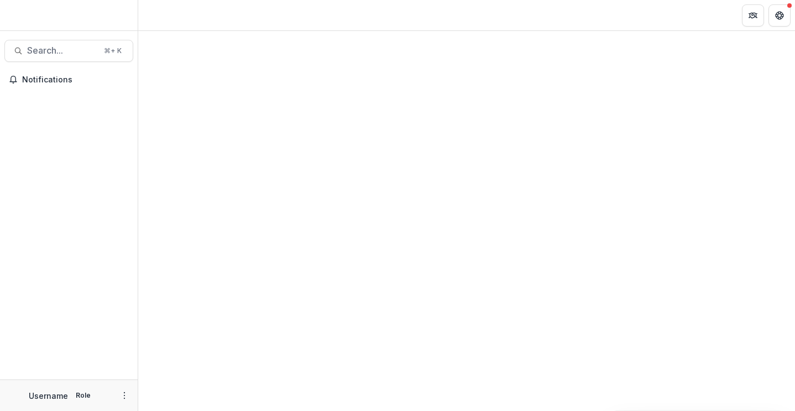 Image resolution: width=795 pixels, height=411 pixels. I want to click on button: More, so click(124, 395).